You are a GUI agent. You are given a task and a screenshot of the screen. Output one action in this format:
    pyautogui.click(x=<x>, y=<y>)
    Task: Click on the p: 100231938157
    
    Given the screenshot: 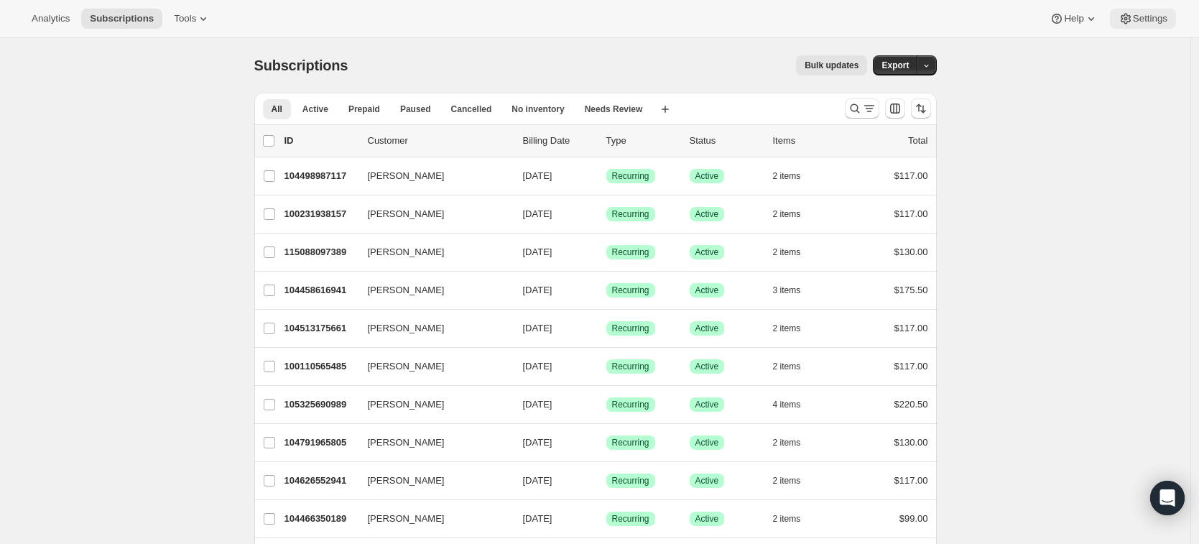 What is the action you would take?
    pyautogui.click(x=320, y=214)
    